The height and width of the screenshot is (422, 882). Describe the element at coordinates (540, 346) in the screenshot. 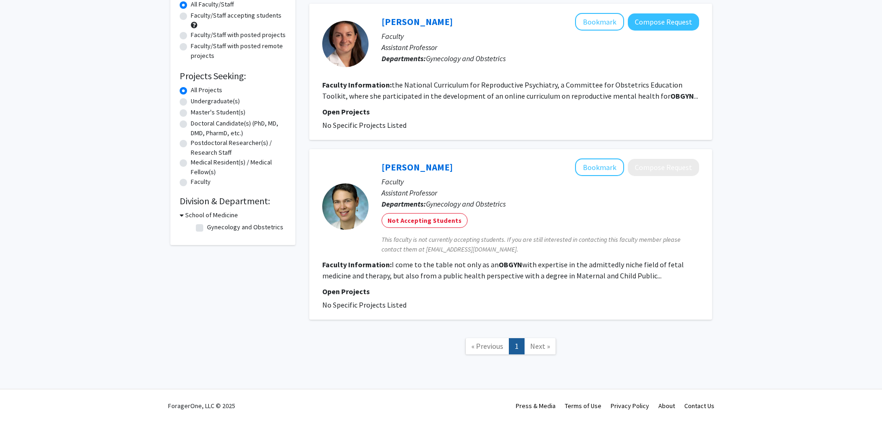

I see `a: Next Page` at that location.